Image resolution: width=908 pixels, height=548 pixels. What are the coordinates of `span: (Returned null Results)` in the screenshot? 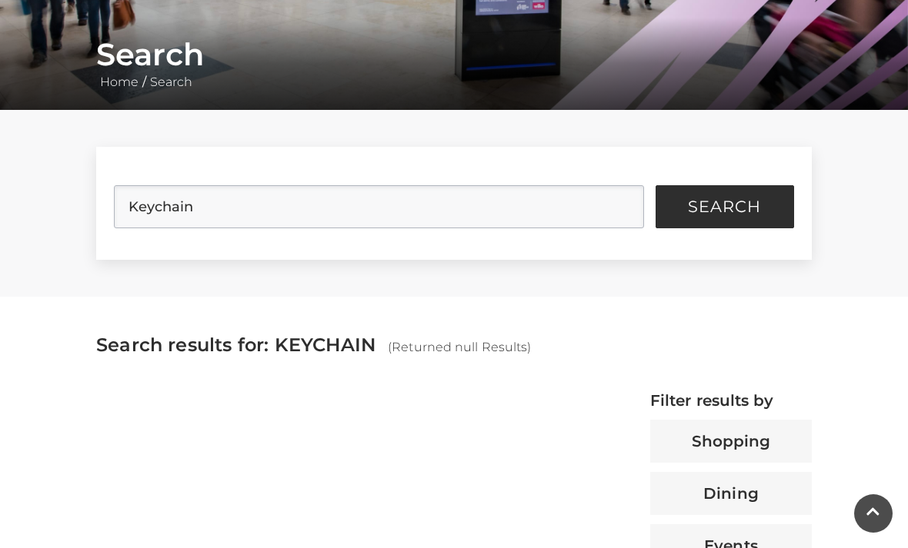 It's located at (459, 347).